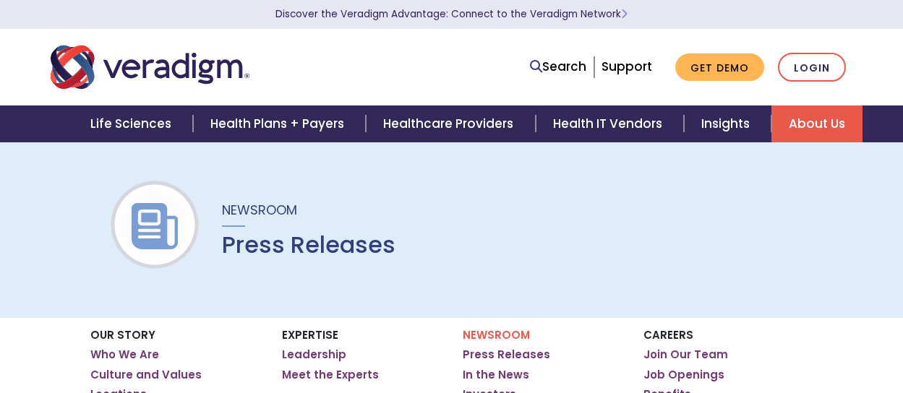  I want to click on a: Support, so click(627, 66).